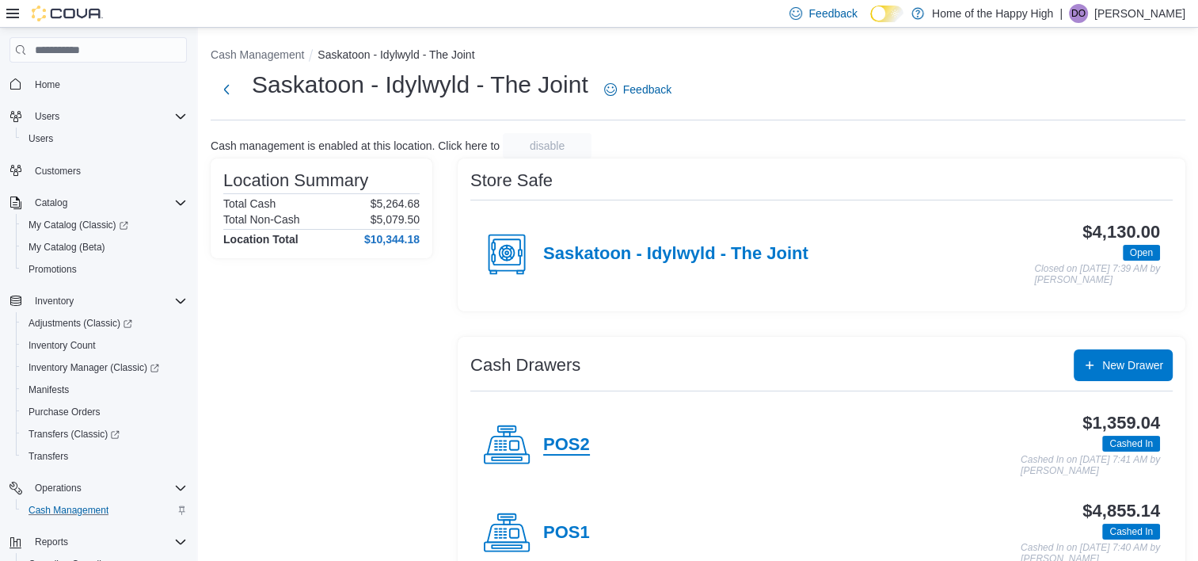  What do you see at coordinates (105, 456) in the screenshot?
I see `button: Transfers` at bounding box center [105, 456].